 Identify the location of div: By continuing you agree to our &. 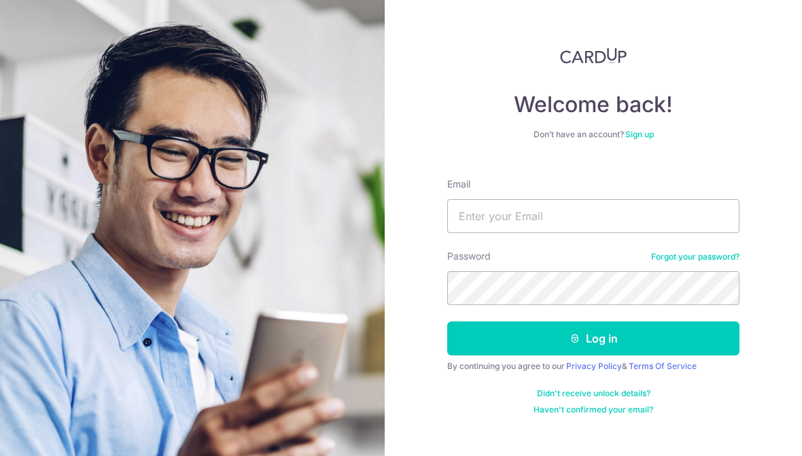
(594, 366).